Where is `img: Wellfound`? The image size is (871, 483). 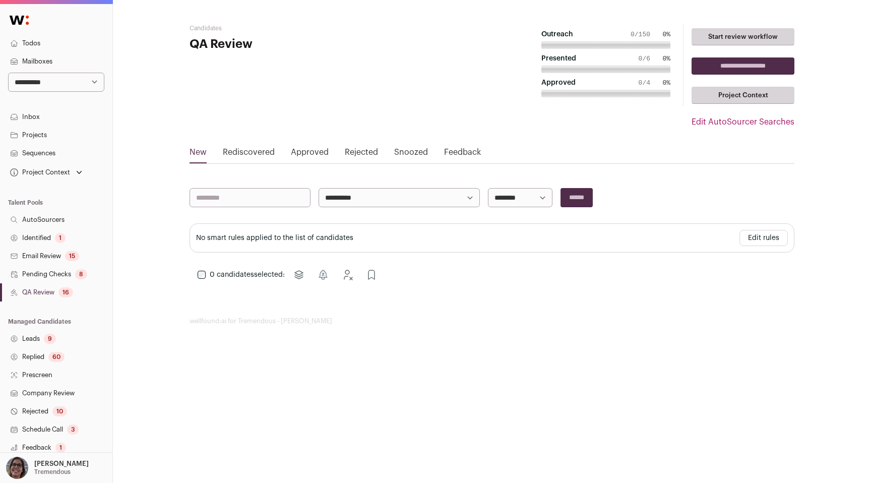
img: Wellfound is located at coordinates (19, 20).